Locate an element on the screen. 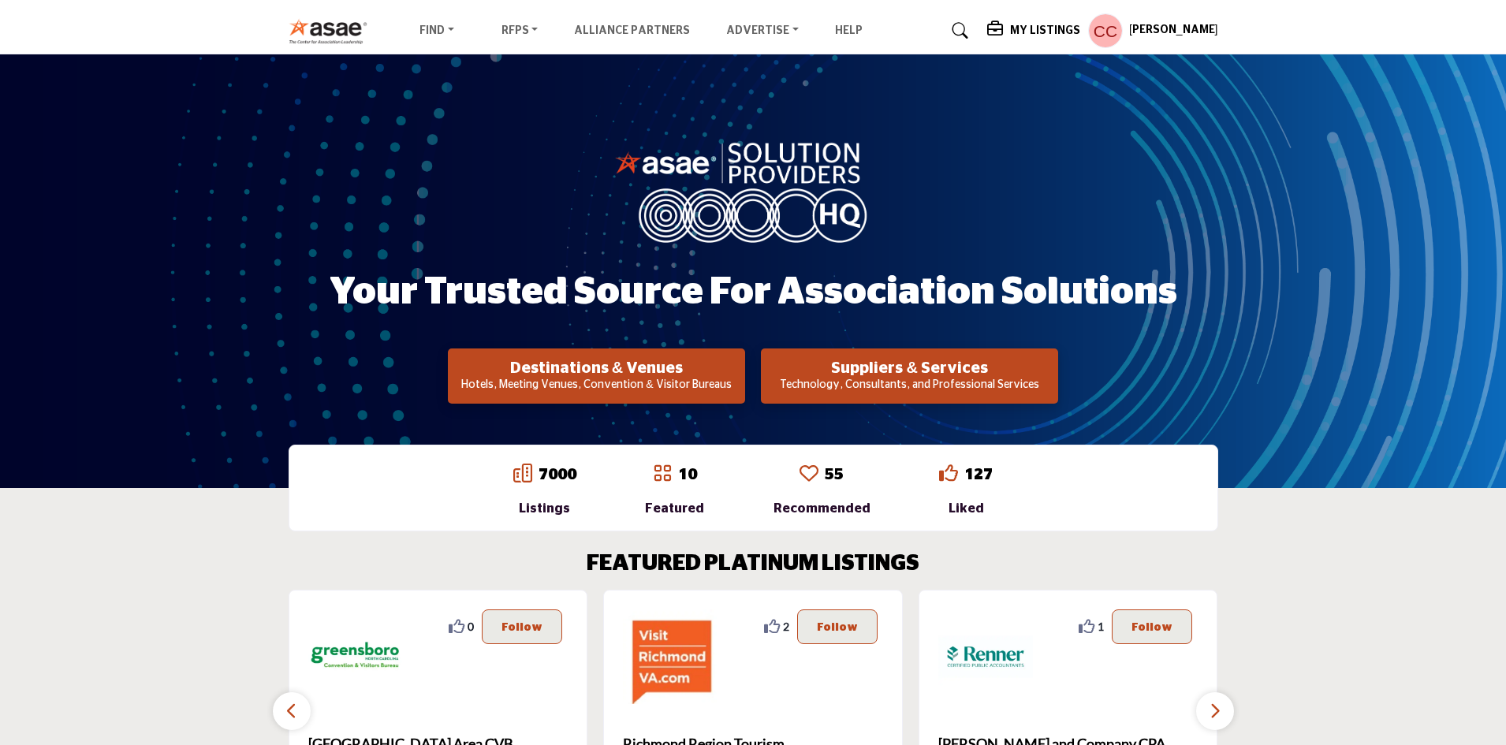 The image size is (1506, 745). h2: Suppliers & Services is located at coordinates (909, 368).